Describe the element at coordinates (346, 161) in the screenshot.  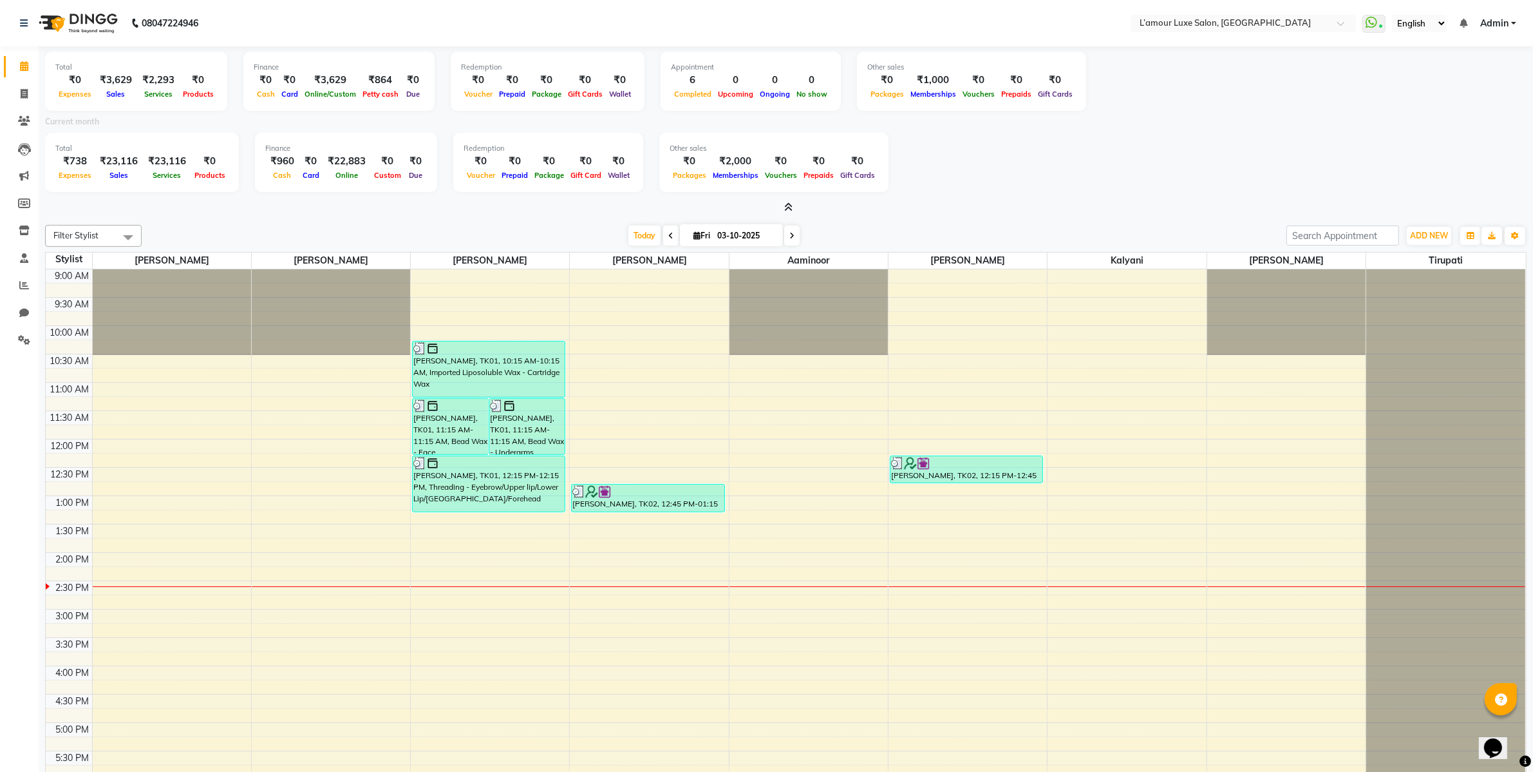
I see `div: ₹22,883` at that location.